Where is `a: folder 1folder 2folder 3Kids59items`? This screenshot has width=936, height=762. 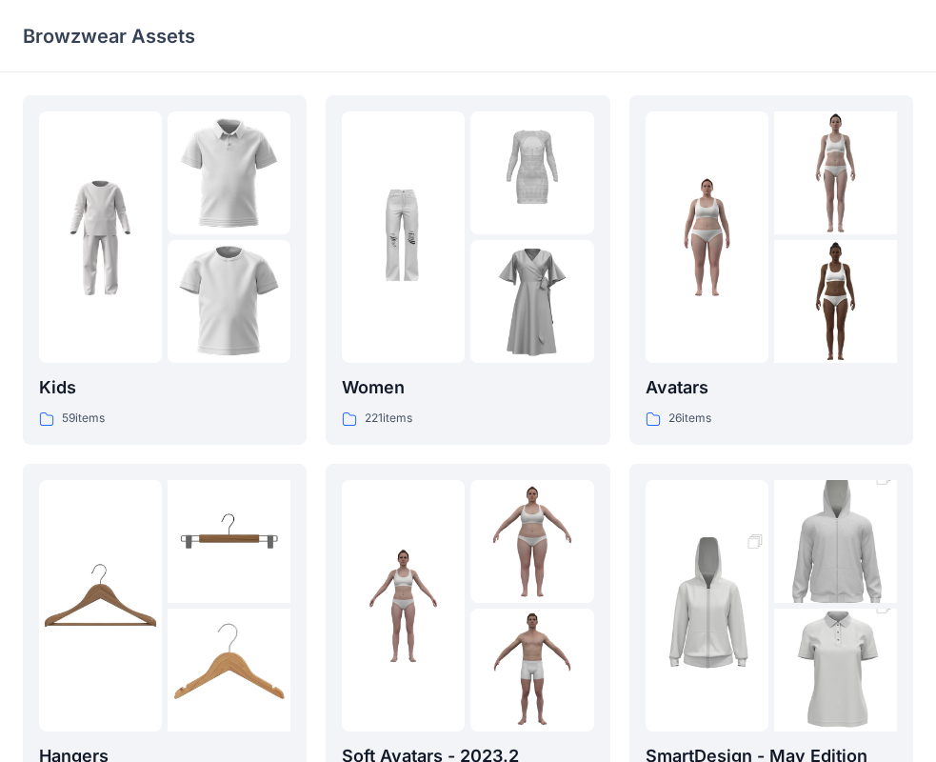
a: folder 1folder 2folder 3Kids59items is located at coordinates (165, 269).